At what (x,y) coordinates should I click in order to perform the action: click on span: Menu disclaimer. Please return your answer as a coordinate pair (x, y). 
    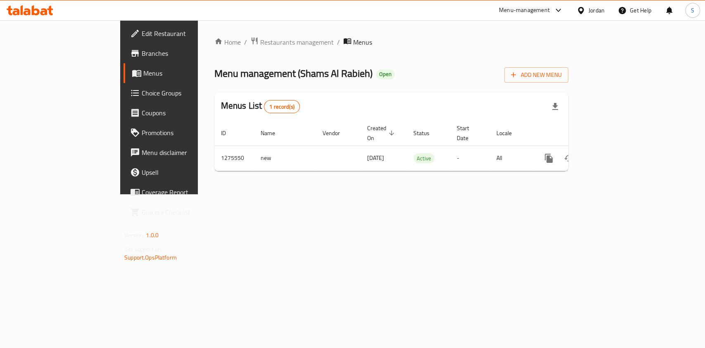
    Looking at the image, I should click on (186, 152).